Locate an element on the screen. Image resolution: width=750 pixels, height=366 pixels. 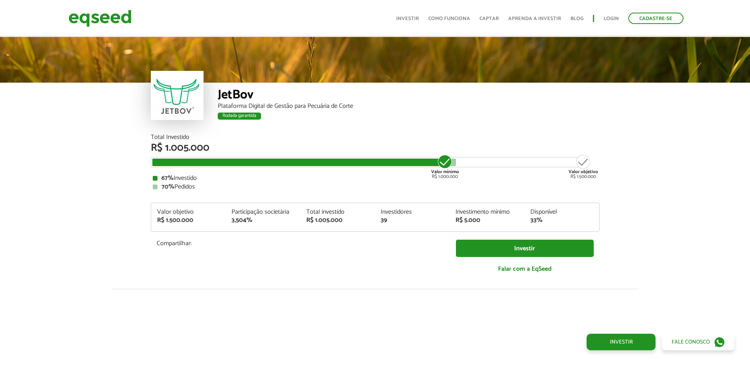
div: 33% is located at coordinates (562, 220).